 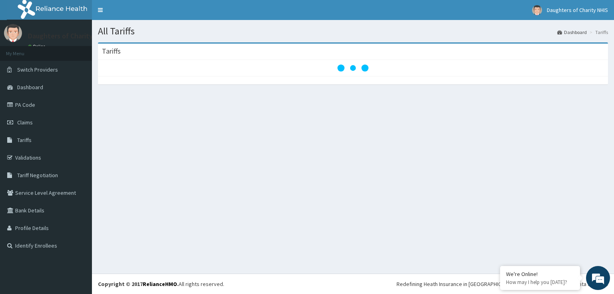 I want to click on span: Claims, so click(x=25, y=122).